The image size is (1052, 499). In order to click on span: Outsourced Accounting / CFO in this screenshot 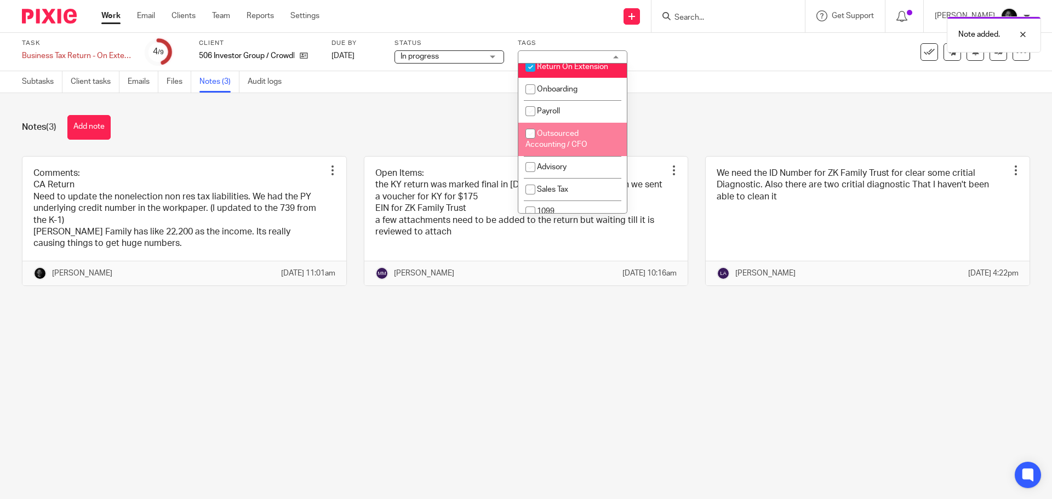, I will do `click(556, 139)`.